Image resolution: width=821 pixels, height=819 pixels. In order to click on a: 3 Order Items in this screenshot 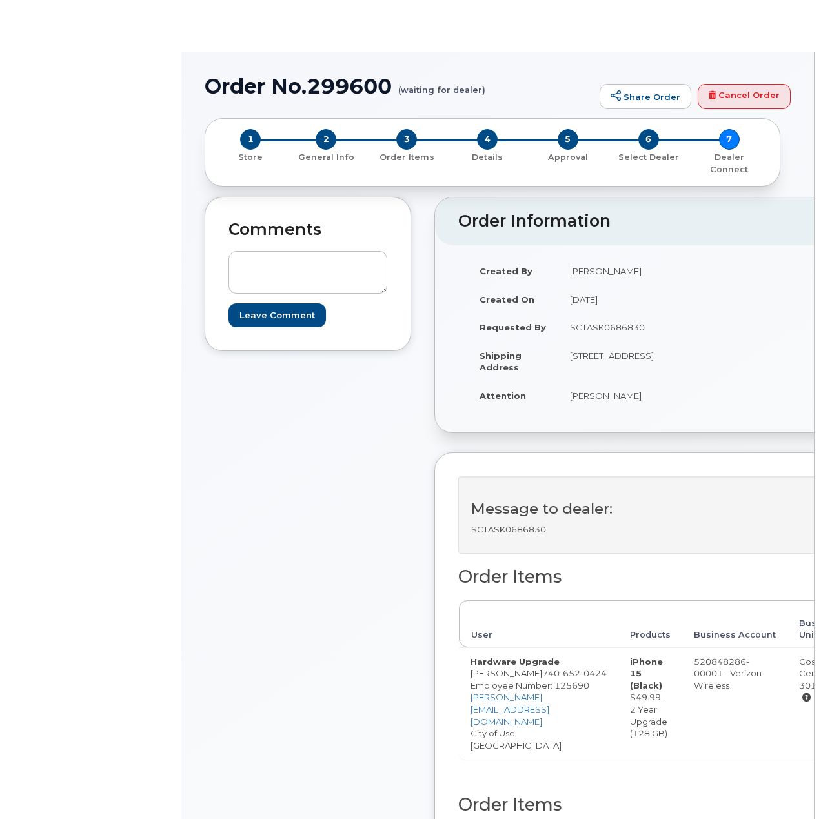, I will do `click(407, 156)`.